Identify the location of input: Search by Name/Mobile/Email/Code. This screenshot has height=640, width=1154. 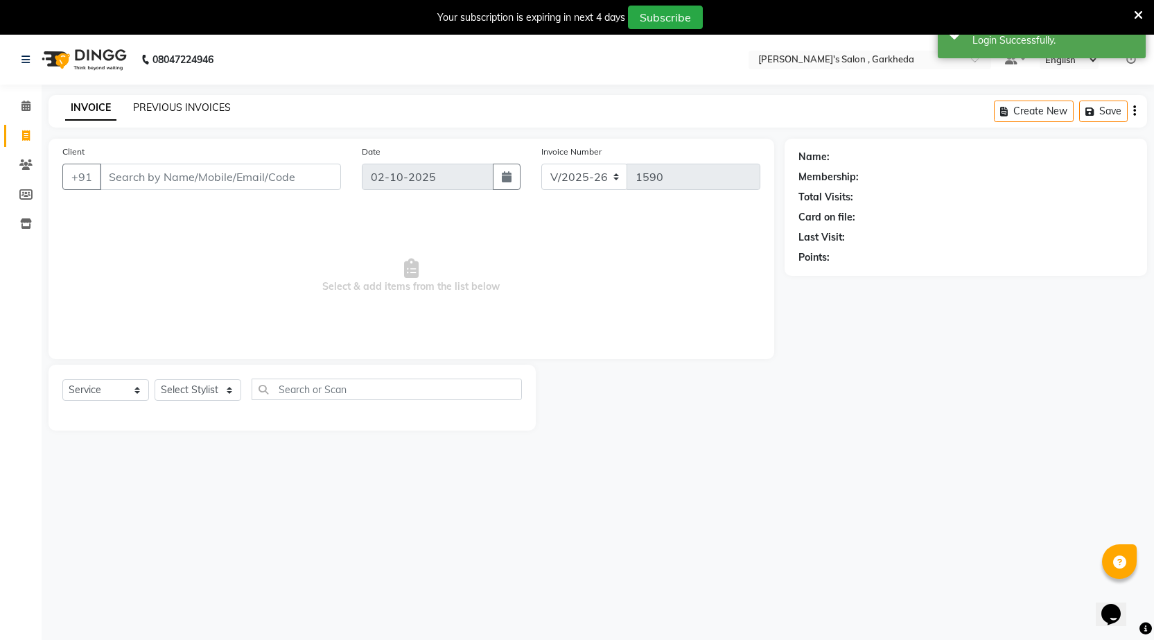
(220, 177).